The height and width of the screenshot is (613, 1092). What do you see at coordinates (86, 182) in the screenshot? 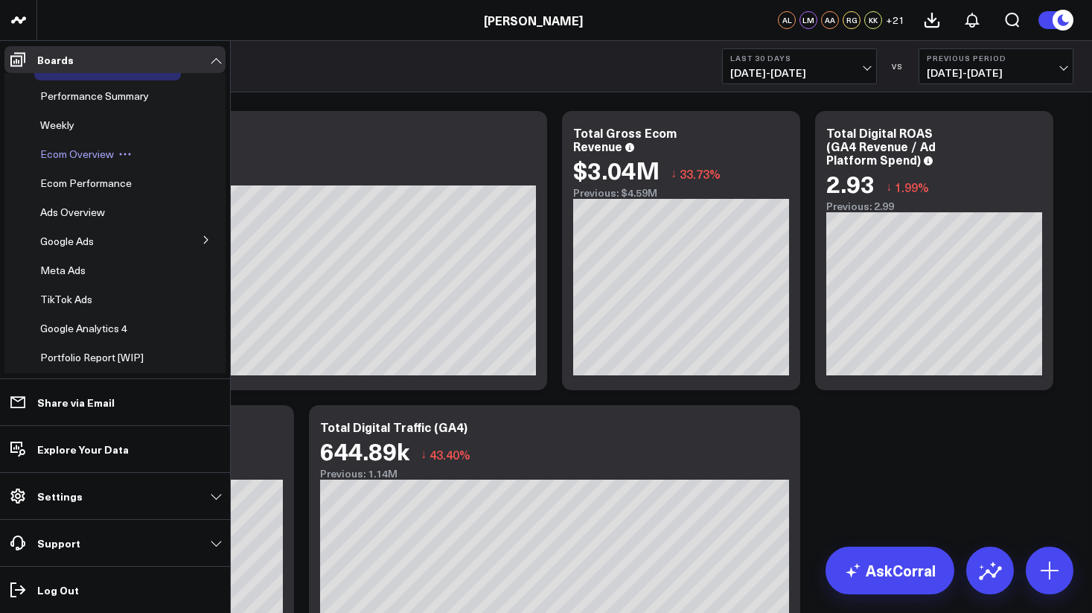
I see `span: Ecom Performance` at bounding box center [86, 182].